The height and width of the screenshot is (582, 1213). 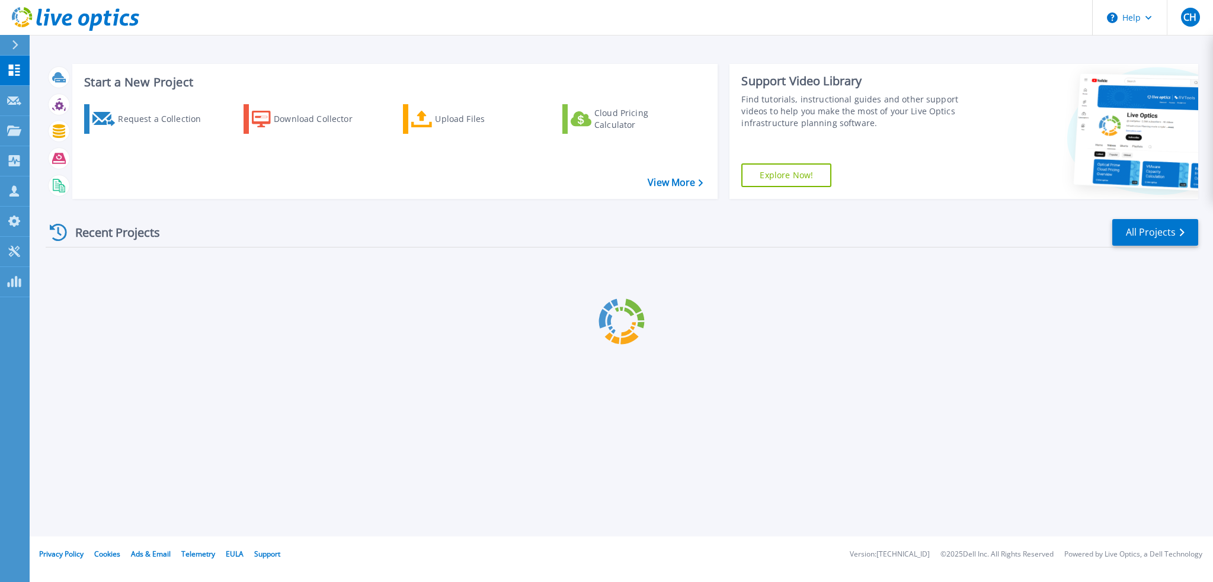 I want to click on a: Explore Now!, so click(x=786, y=175).